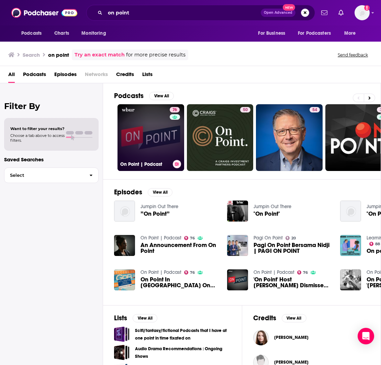  What do you see at coordinates (351, 279) in the screenshot?
I see `img: On Point presents: 'Murph' from Last Seen` at bounding box center [351, 279].